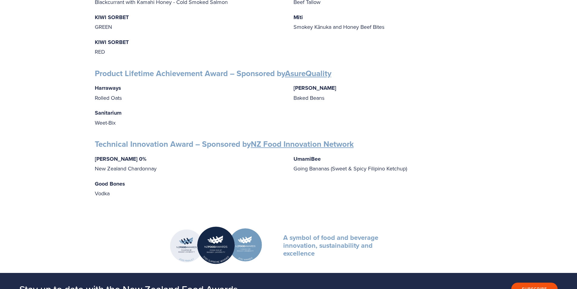 The image size is (577, 289). What do you see at coordinates (189, 188) in the screenshot?
I see `p: Vodka` at bounding box center [189, 188].